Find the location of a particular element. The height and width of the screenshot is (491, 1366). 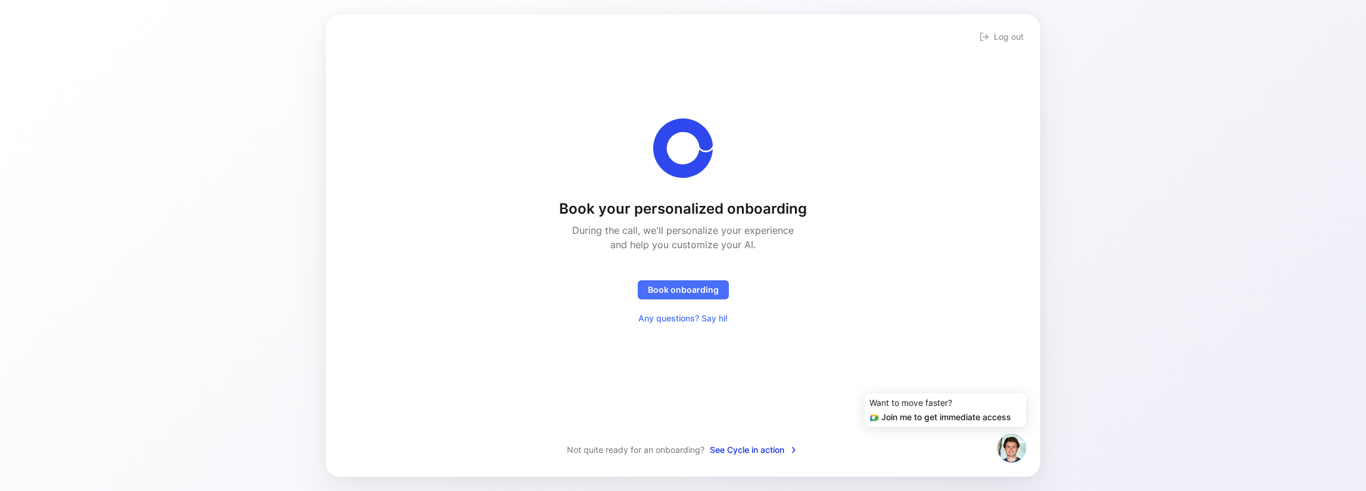

div: Join me to get immediate access is located at coordinates (945, 417).